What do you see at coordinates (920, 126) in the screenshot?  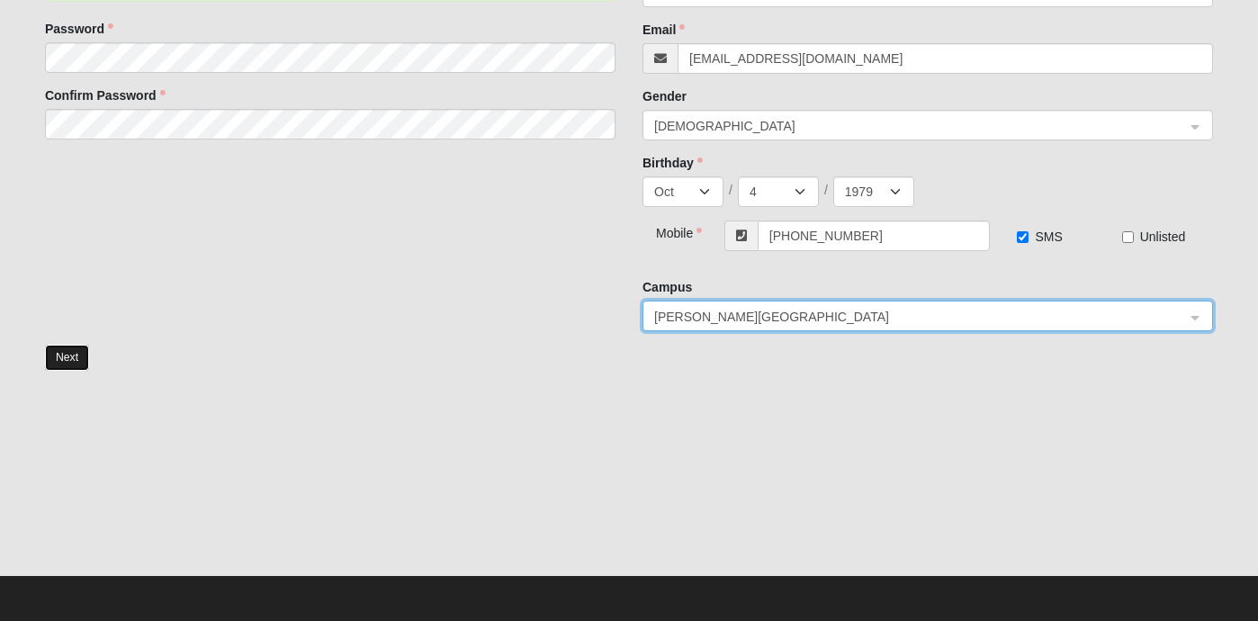 I see `span: Male` at bounding box center [920, 126].